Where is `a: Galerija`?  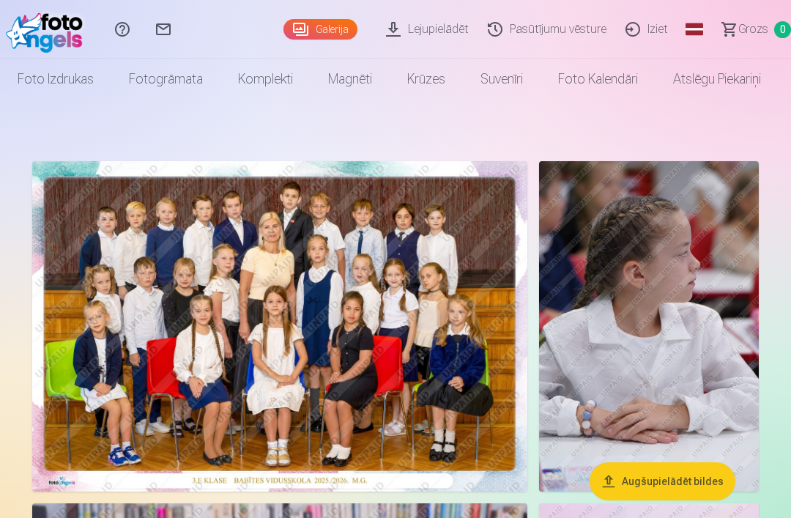
a: Galerija is located at coordinates (320, 29).